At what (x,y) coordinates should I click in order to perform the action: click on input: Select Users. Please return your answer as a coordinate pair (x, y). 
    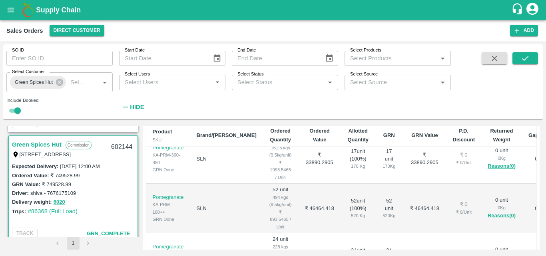
    Looking at the image, I should click on (165, 82).